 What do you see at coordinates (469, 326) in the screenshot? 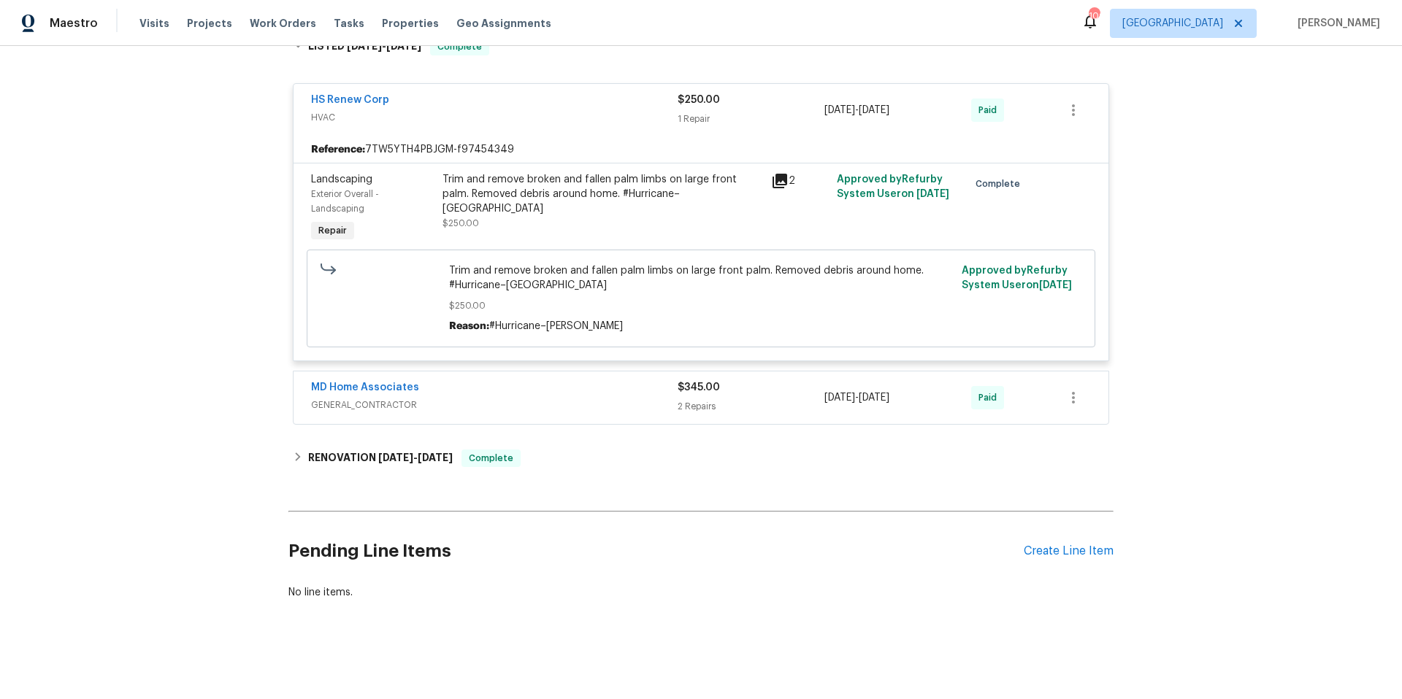
I see `span: Reason:` at bounding box center [469, 326].